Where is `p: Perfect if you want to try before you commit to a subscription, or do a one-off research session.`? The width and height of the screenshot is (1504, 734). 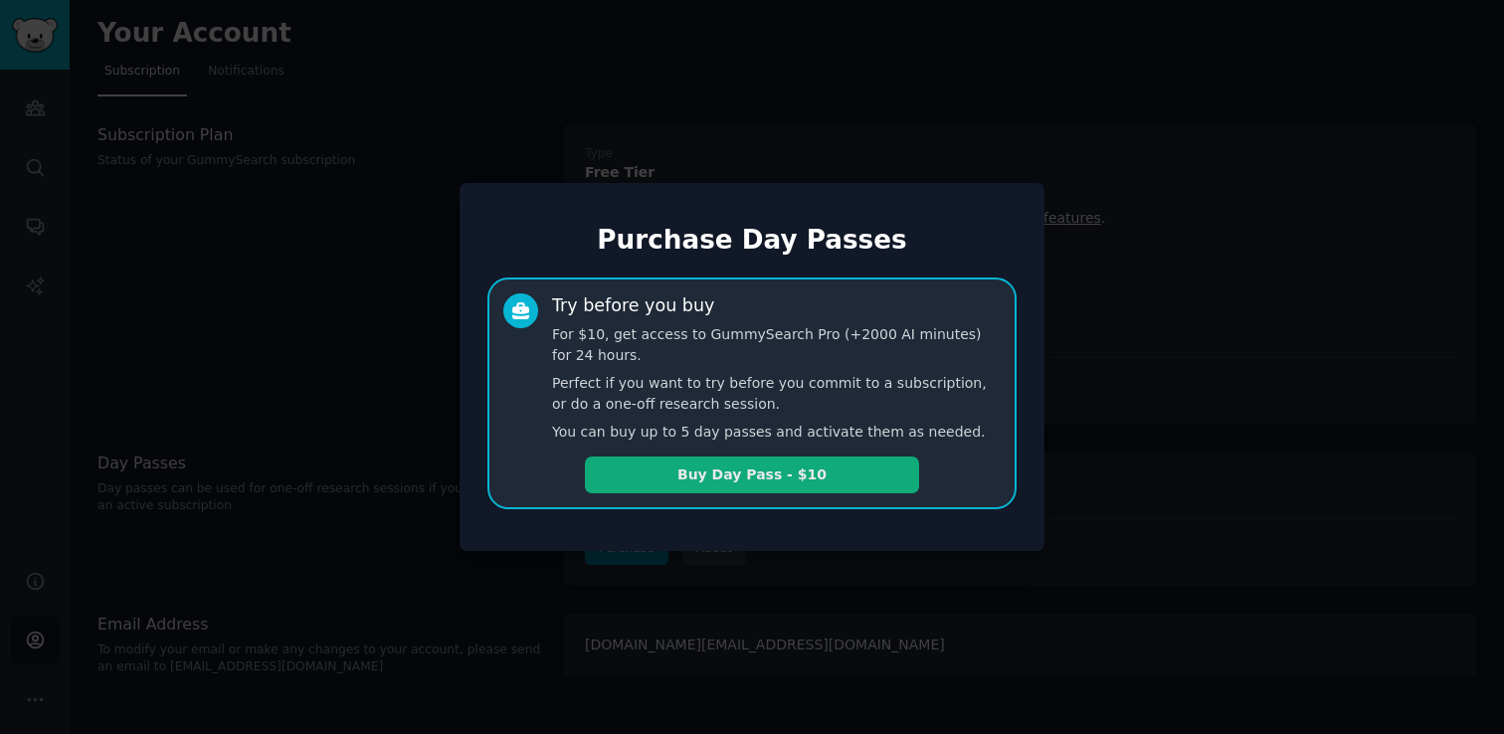
p: Perfect if you want to try before you commit to a subscription, or do a one-off research session. is located at coordinates (776, 394).